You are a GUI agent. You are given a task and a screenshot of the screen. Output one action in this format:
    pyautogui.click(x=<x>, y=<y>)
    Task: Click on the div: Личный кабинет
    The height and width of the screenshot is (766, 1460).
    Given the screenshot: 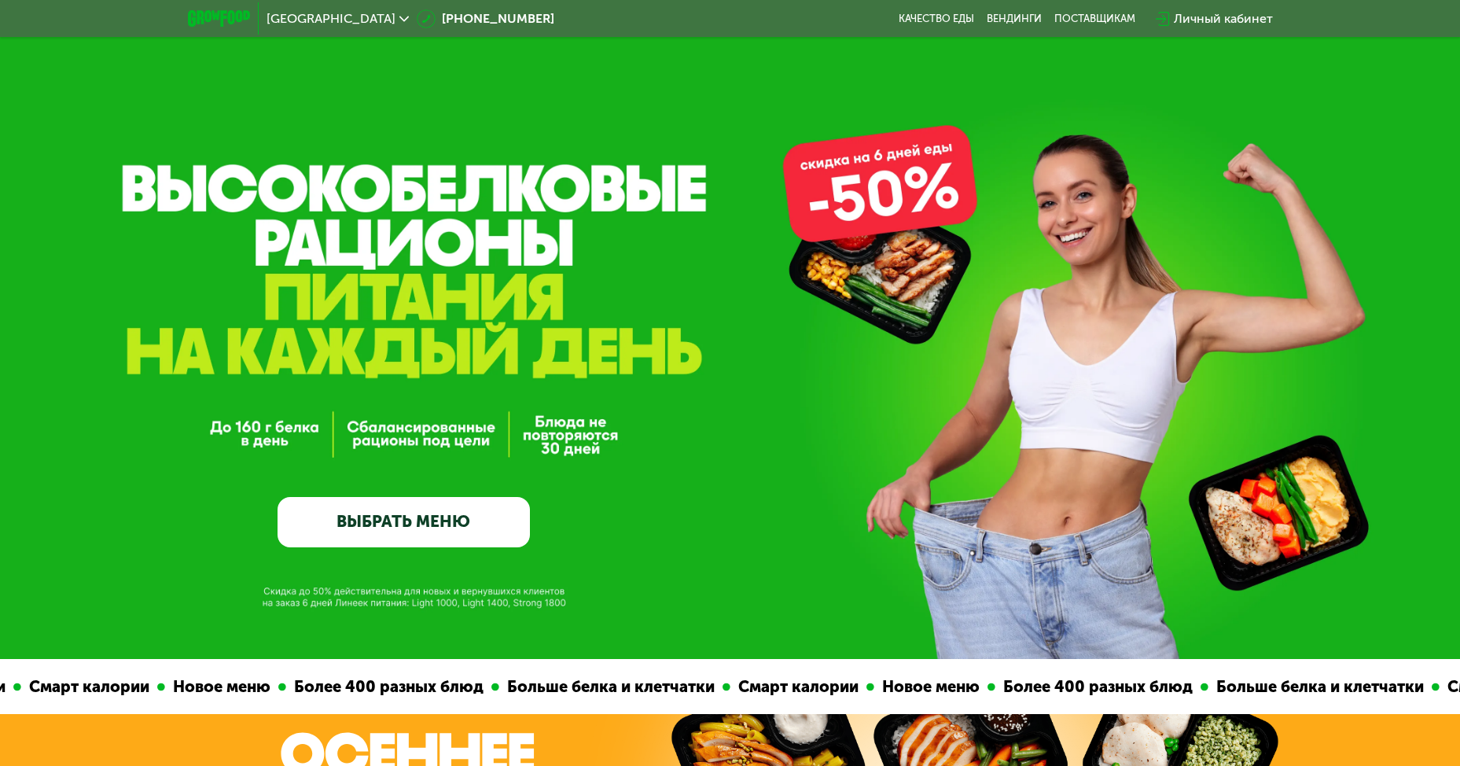 What is the action you would take?
    pyautogui.click(x=1223, y=19)
    